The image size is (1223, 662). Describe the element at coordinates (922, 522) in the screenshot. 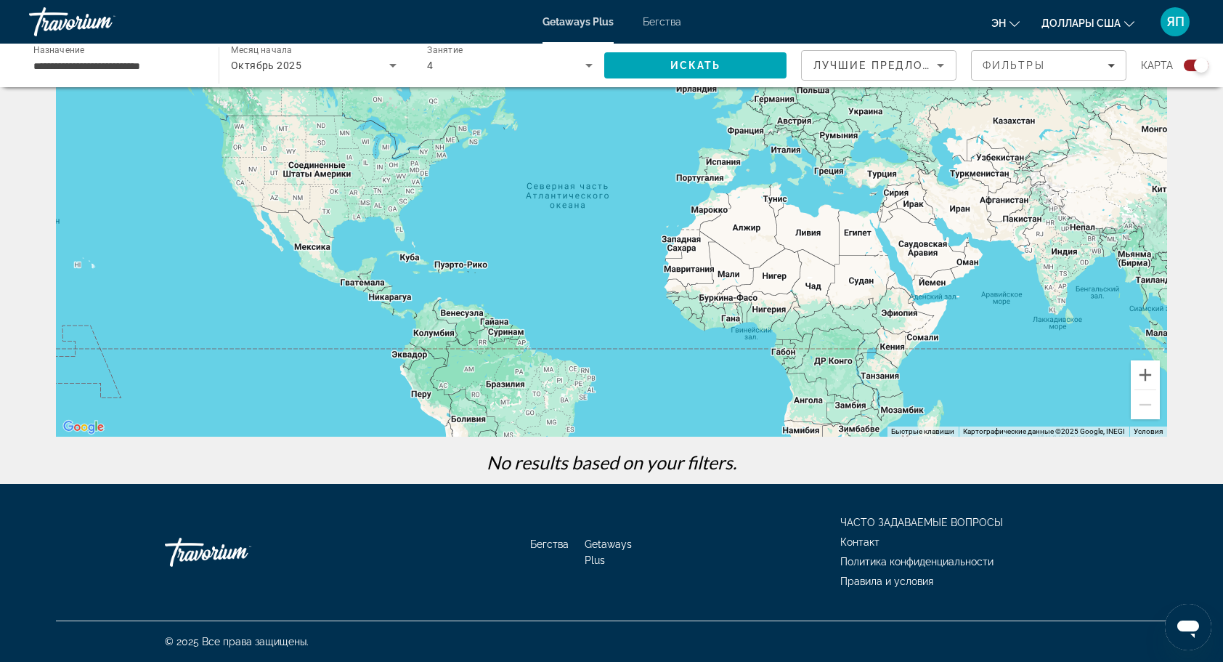

I see `span: ЧАСТО ЗАДАВАЕМЫЕ ВОПРОСЫ` at that location.